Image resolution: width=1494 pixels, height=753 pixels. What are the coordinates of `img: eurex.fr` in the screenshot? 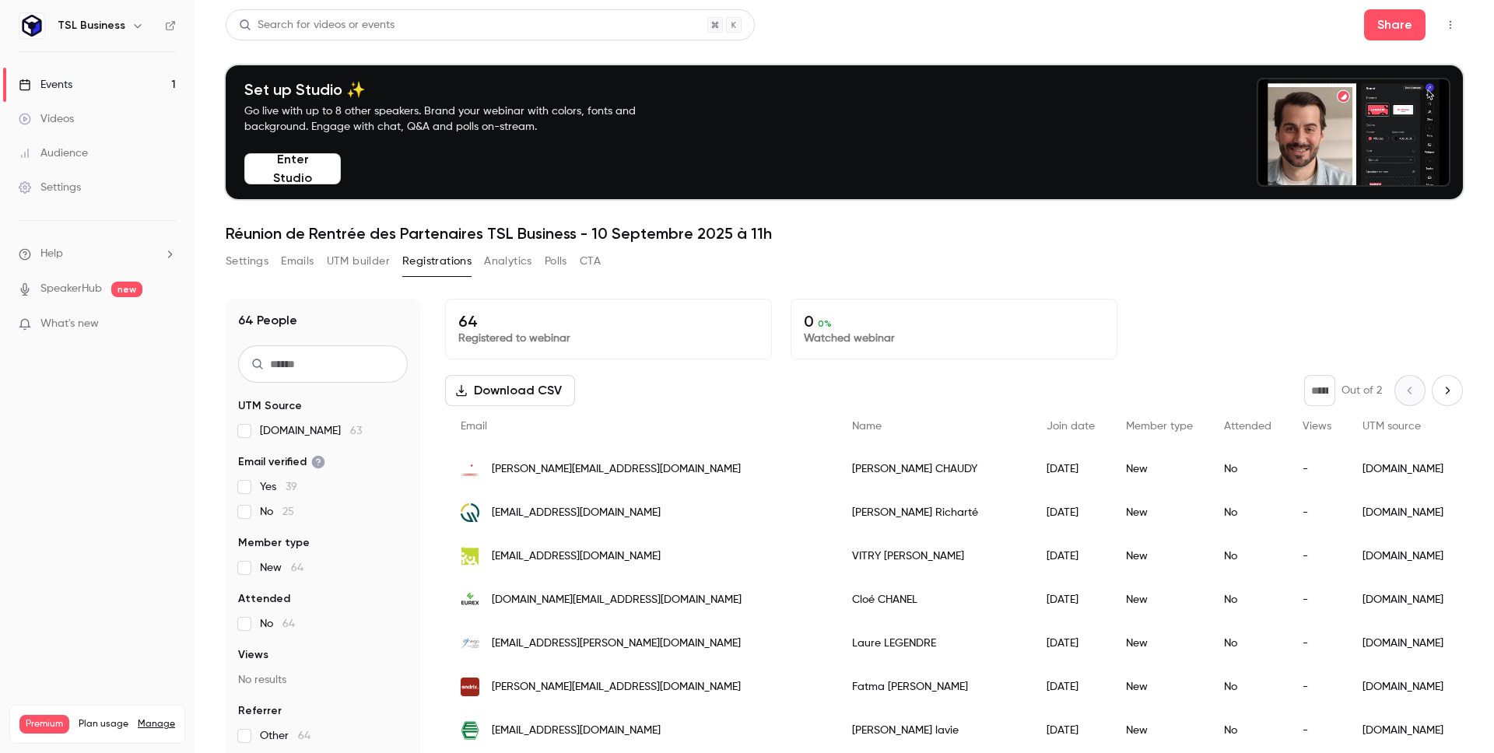 It's located at (470, 600).